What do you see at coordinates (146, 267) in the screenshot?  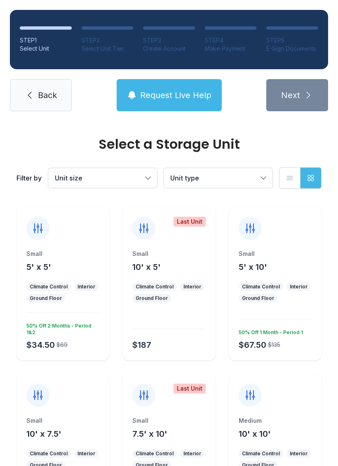 I see `span: 10' x 5'` at bounding box center [146, 267].